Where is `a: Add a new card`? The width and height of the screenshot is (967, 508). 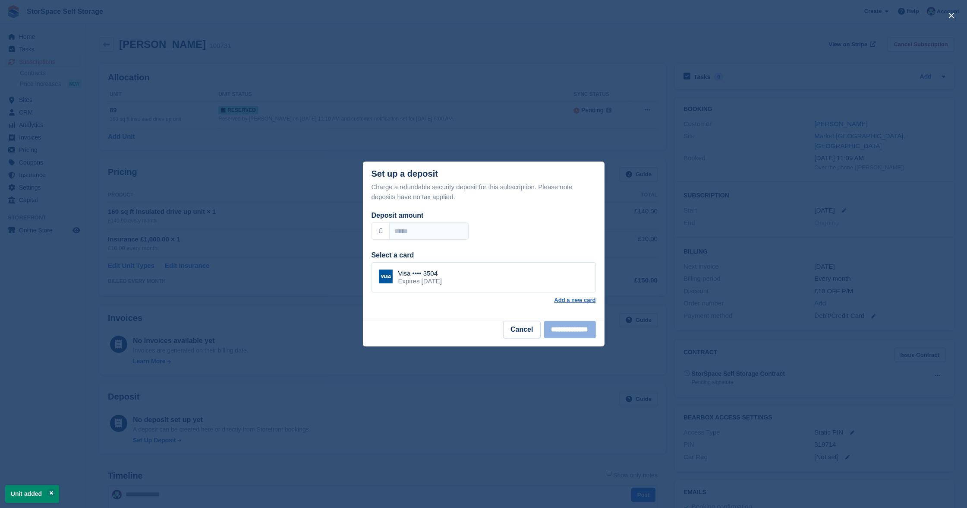
a: Add a new card is located at coordinates (575, 300).